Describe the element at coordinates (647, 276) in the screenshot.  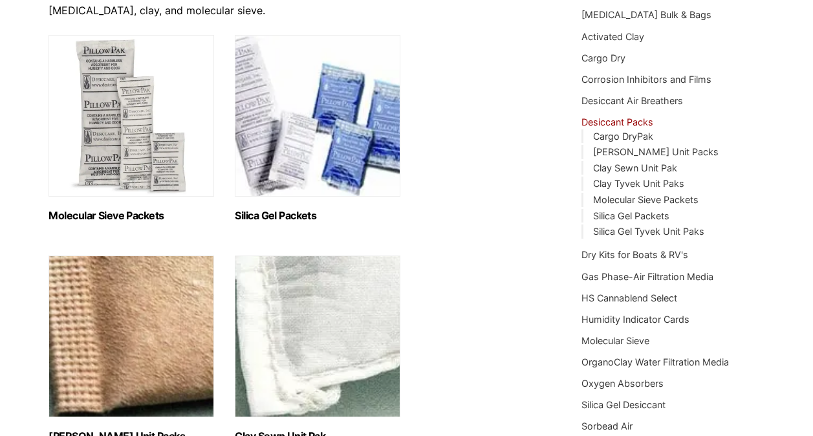
I see `a: Gas Phase-Air Filtration Media` at that location.